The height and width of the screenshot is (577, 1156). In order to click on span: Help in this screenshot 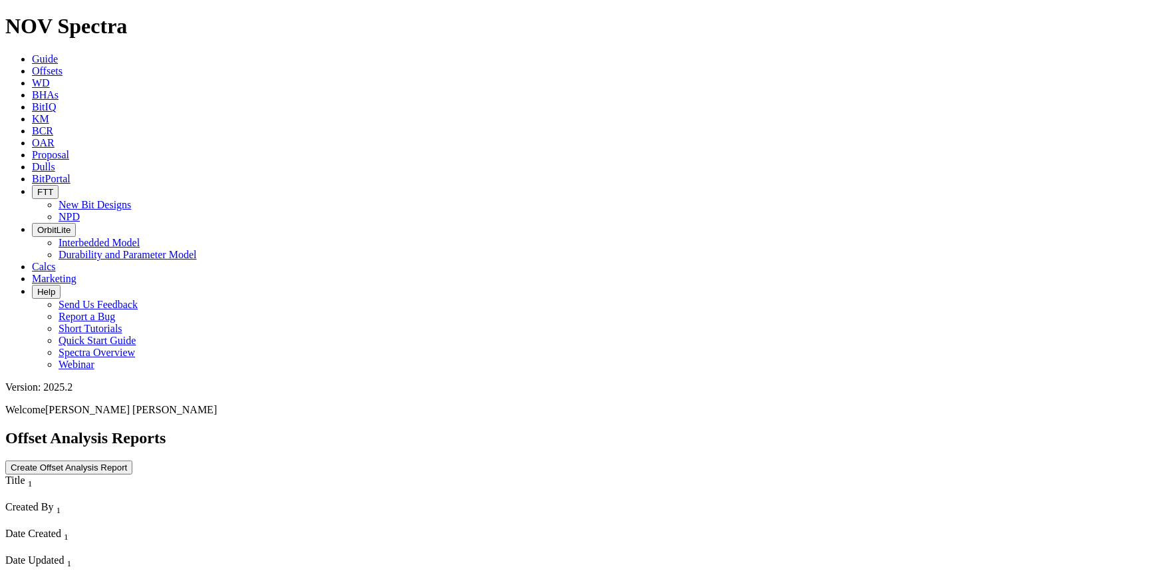, I will do `click(46, 291)`.